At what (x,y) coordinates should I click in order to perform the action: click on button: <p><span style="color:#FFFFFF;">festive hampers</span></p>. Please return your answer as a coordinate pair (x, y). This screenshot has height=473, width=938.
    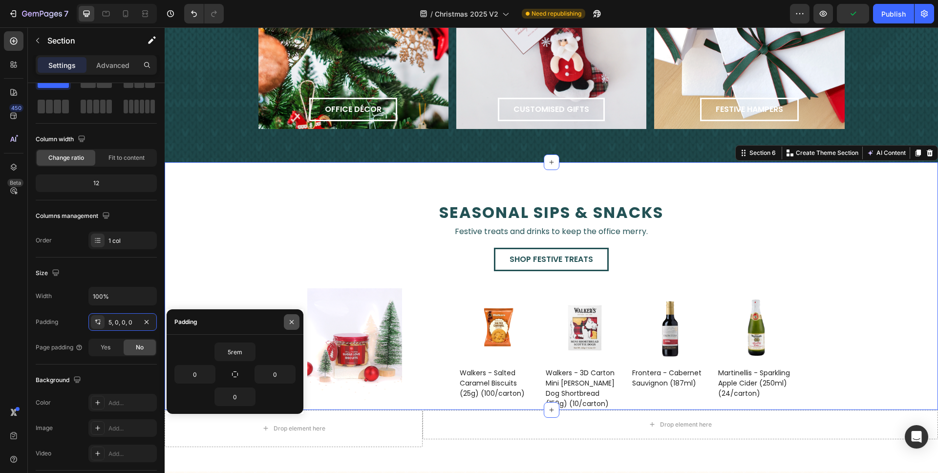
    Looking at the image, I should click on (585, 82).